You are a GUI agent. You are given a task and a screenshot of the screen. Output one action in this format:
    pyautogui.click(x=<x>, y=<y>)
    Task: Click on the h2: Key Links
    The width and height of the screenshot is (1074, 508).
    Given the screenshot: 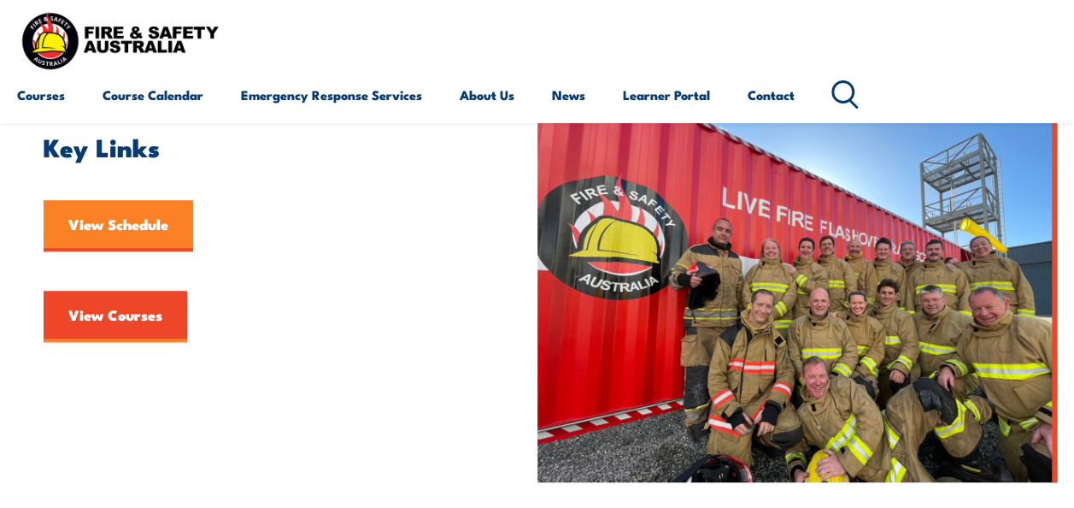 What is the action you would take?
    pyautogui.click(x=278, y=146)
    